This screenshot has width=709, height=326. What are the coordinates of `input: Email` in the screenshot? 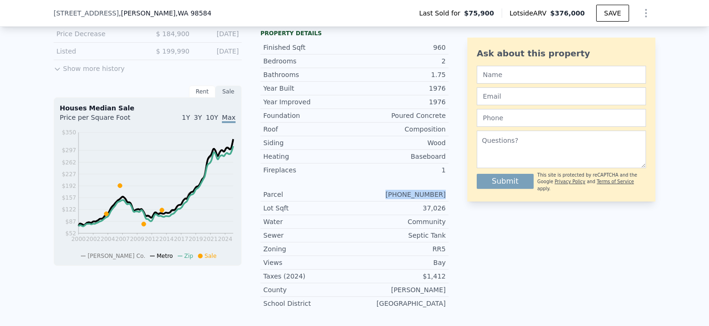 It's located at (562, 96).